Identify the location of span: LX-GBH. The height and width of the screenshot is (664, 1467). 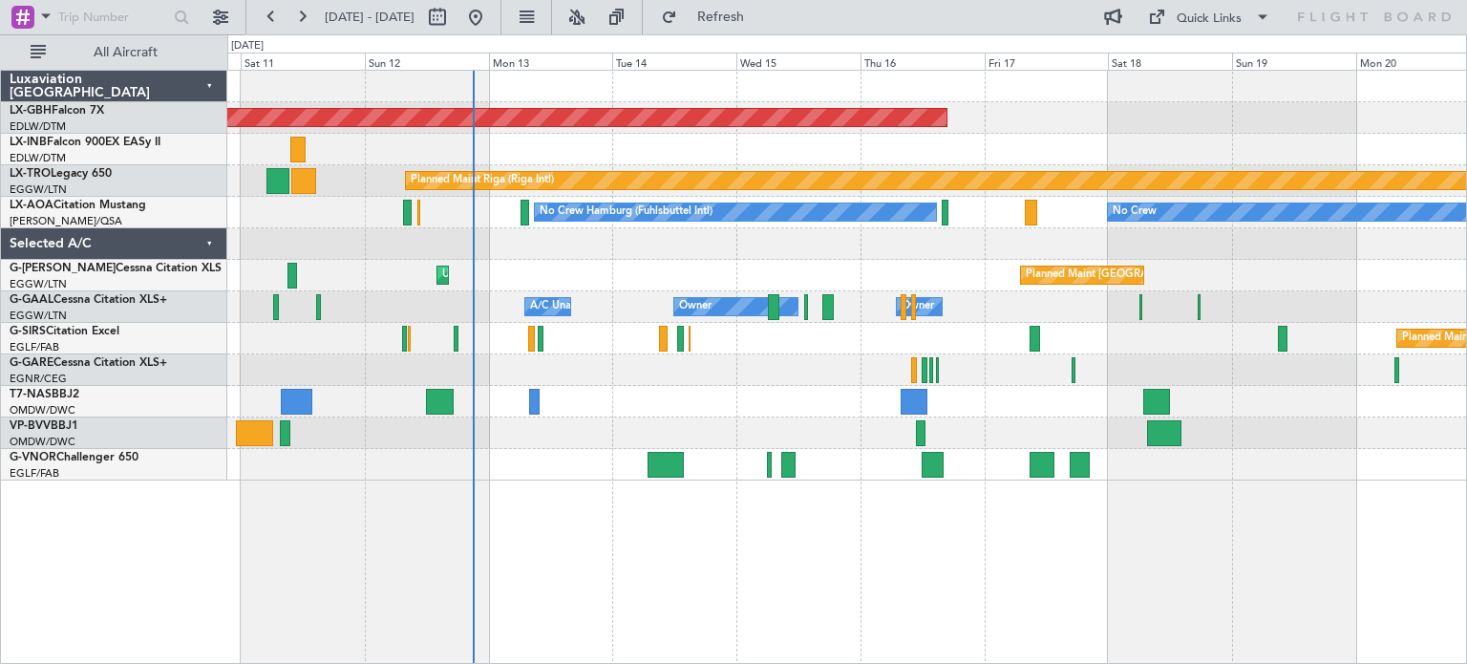
(31, 111).